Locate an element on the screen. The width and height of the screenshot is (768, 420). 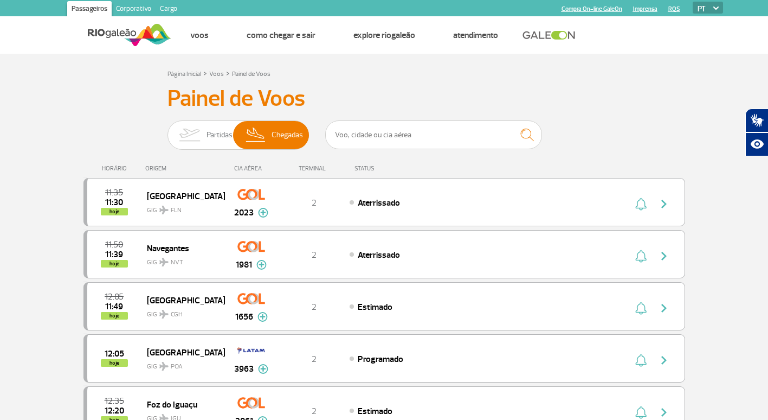
span: 1981 is located at coordinates (244, 265).